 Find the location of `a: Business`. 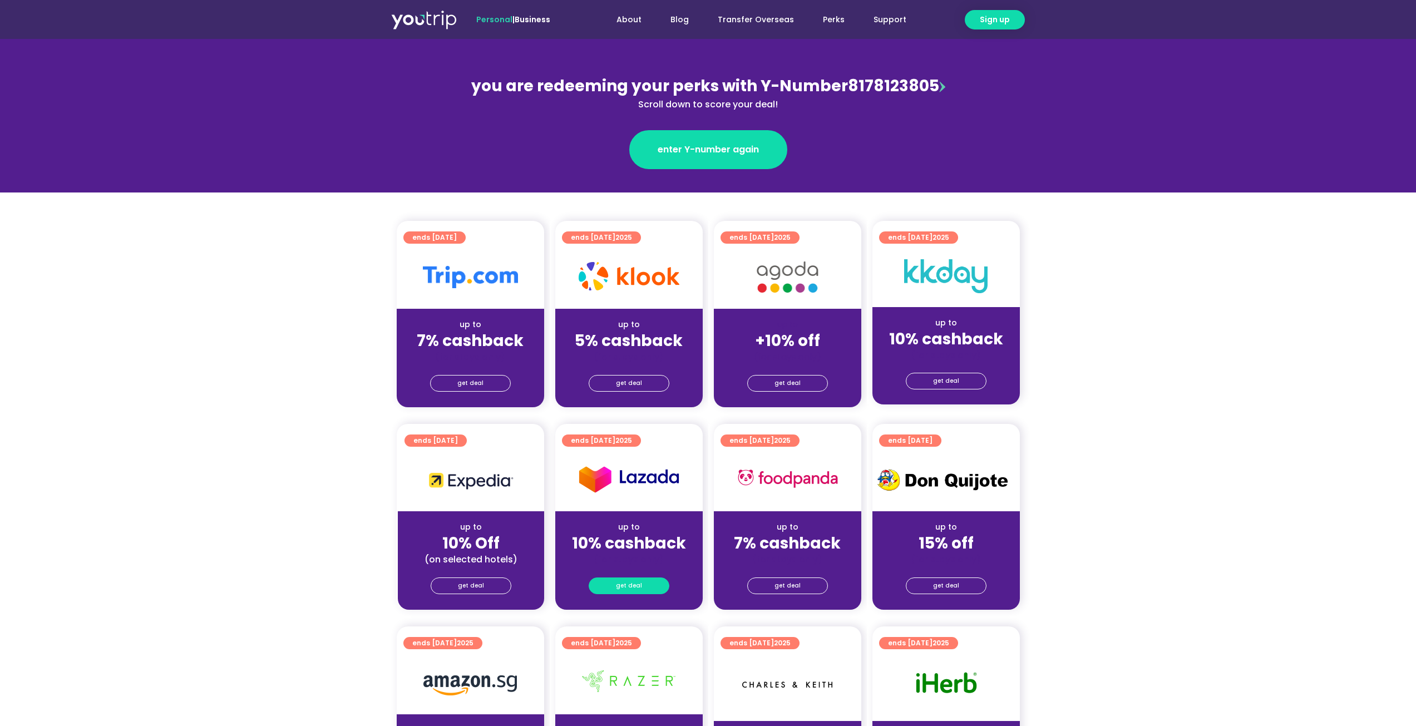

a: Business is located at coordinates (532, 19).